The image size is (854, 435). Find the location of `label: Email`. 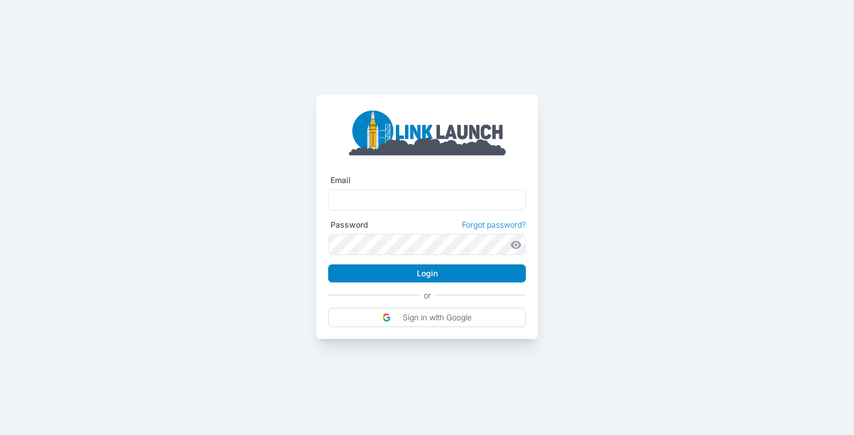

label: Email is located at coordinates (341, 180).